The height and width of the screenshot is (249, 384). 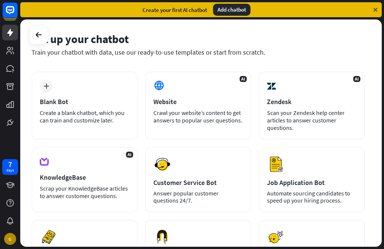 What do you see at coordinates (10, 239) in the screenshot?
I see `div: G` at bounding box center [10, 239].